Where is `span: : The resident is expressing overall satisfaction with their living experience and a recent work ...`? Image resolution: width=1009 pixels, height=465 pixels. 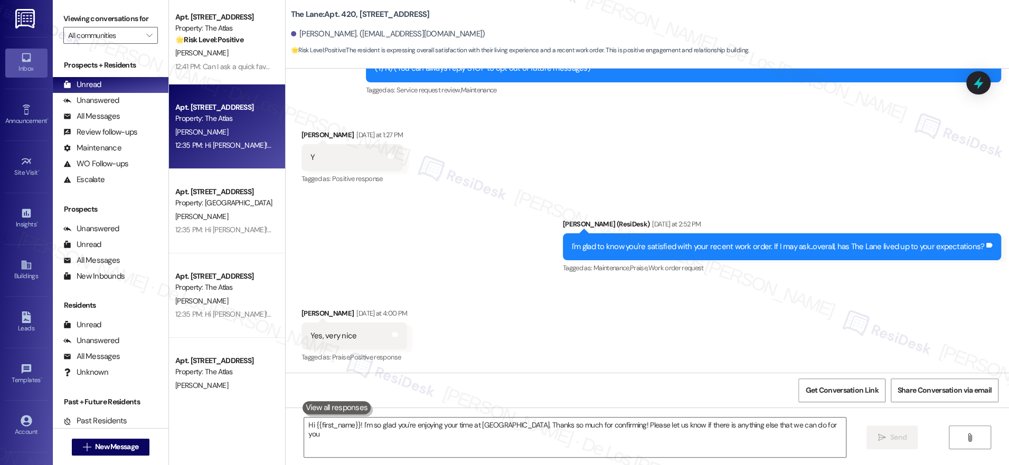 span: : The resident is expressing overall satisfaction with their living experience and a recent work ... is located at coordinates (520, 50).